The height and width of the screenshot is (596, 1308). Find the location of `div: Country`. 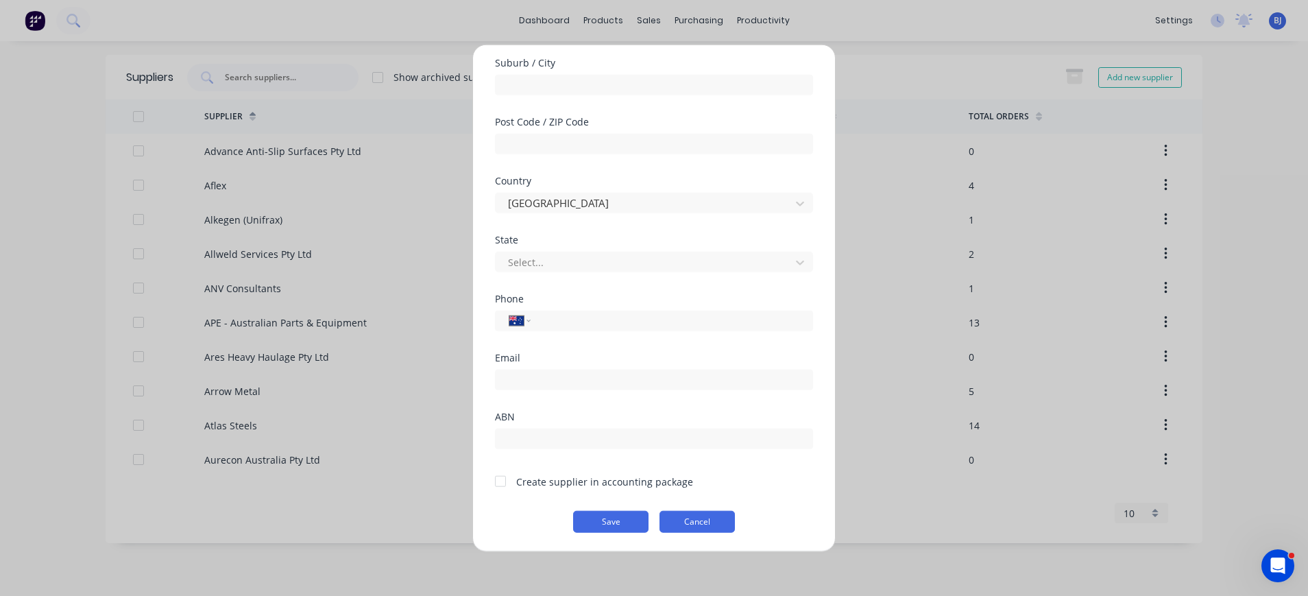

div: Country is located at coordinates (654, 180).